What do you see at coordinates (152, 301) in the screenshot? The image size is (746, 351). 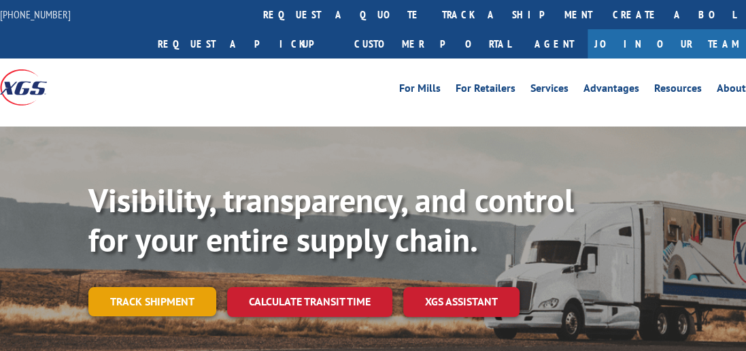 I see `a: Track shipment` at bounding box center [152, 301].